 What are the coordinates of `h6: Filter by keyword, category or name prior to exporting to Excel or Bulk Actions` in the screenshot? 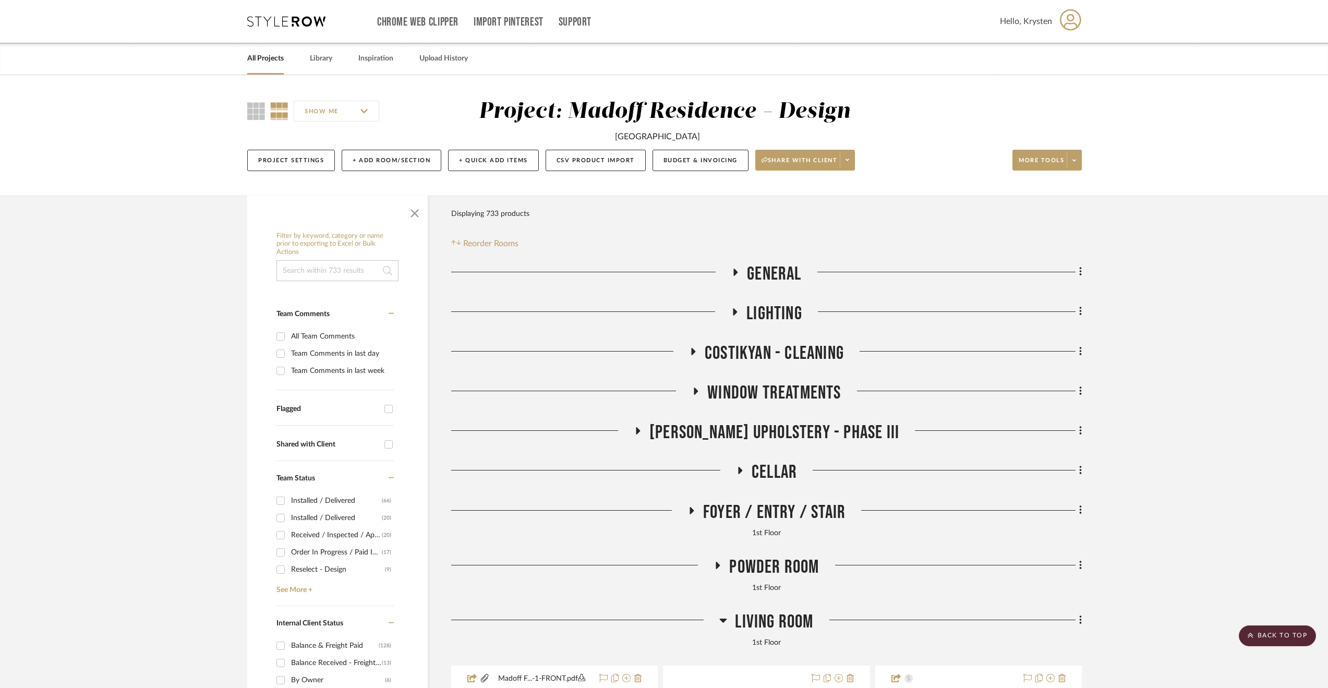 It's located at (337, 244).